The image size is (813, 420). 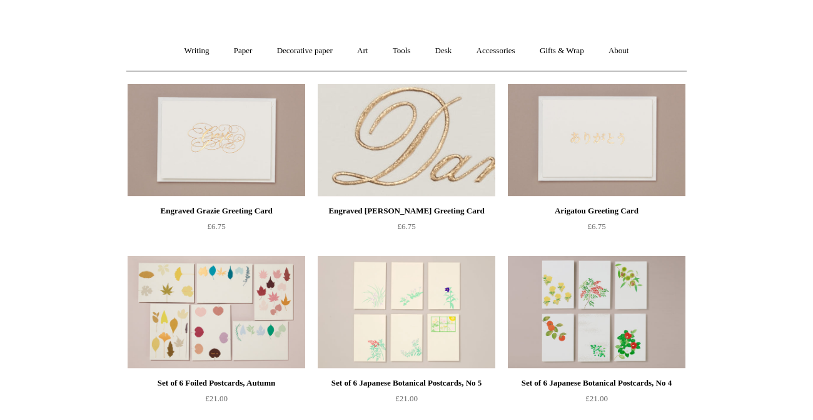 What do you see at coordinates (597, 140) in the screenshot?
I see `img: Arigatou Greeting Card` at bounding box center [597, 140].